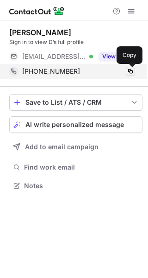 This screenshot has height=278, width=148. I want to click on span: AI write personalized message, so click(75, 124).